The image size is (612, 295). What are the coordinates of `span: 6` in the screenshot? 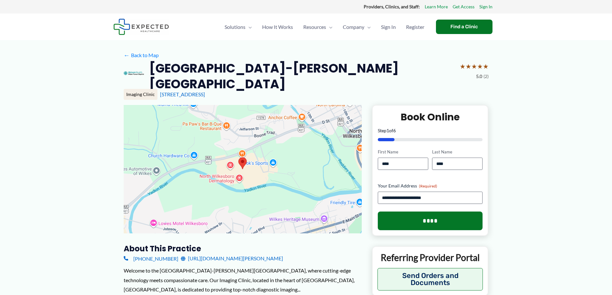 It's located at (394, 130).